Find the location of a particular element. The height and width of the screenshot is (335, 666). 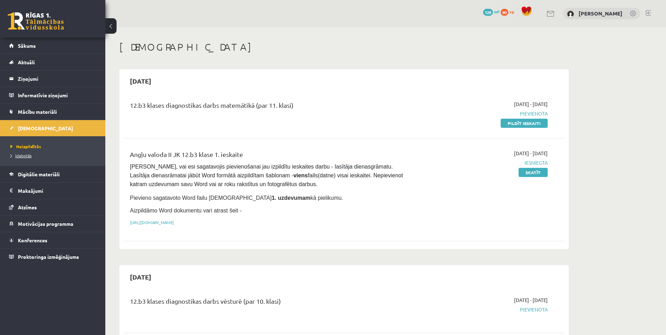

span: Aktuāli is located at coordinates (26, 62).